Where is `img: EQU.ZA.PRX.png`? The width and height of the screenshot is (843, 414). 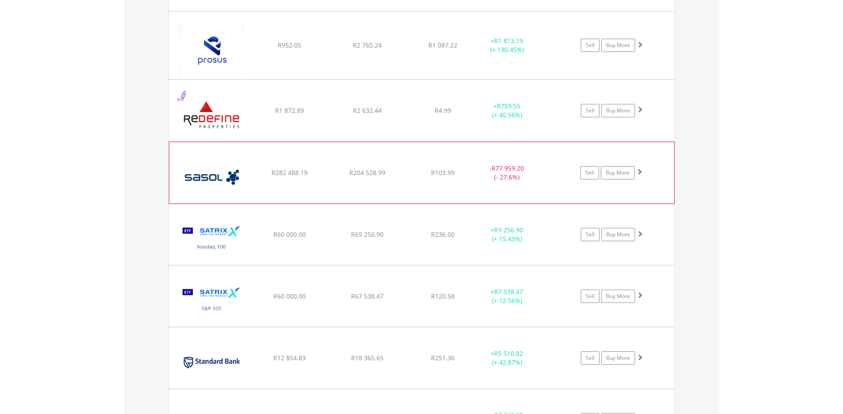
img: EQU.ZA.PRX.png is located at coordinates (212, 50).